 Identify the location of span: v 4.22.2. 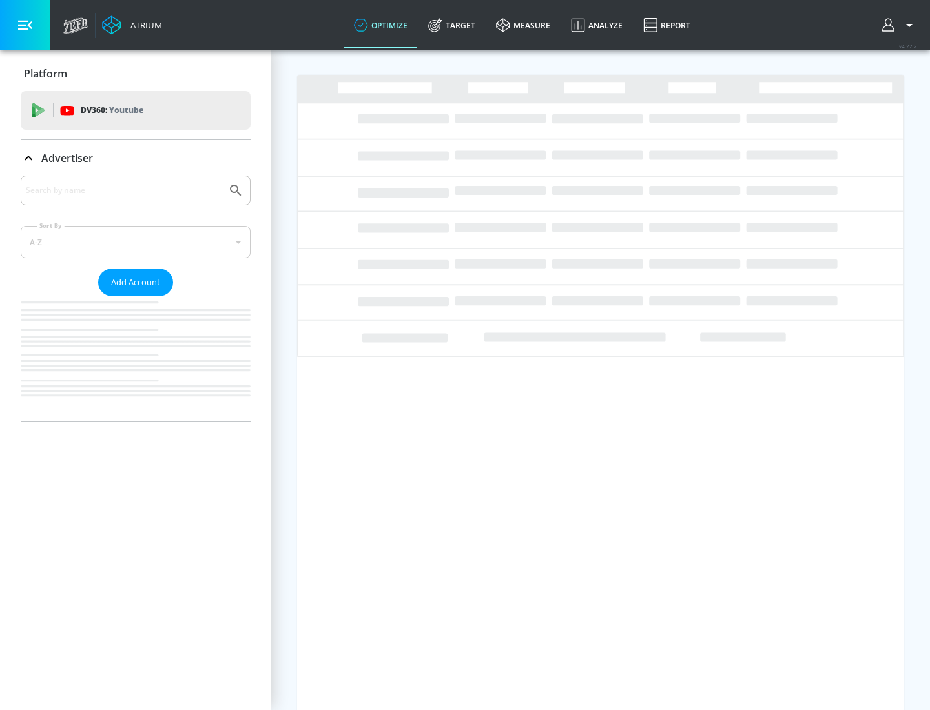
(908, 46).